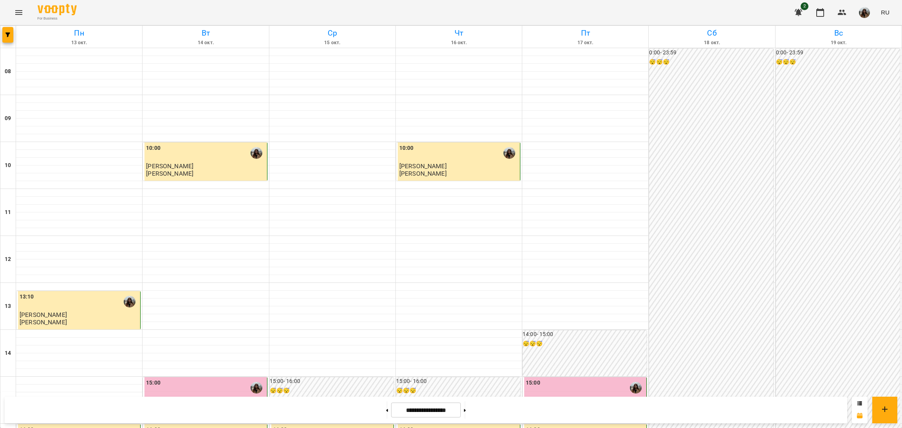 Image resolution: width=902 pixels, height=428 pixels. I want to click on h6: 11, so click(8, 213).